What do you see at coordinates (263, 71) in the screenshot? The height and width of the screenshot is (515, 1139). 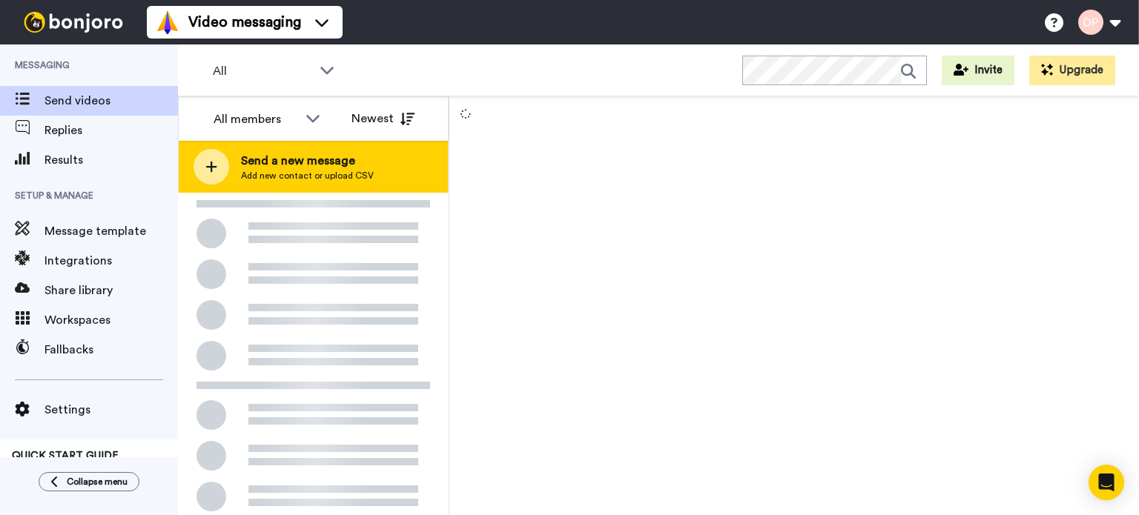 I see `span: All` at bounding box center [263, 71].